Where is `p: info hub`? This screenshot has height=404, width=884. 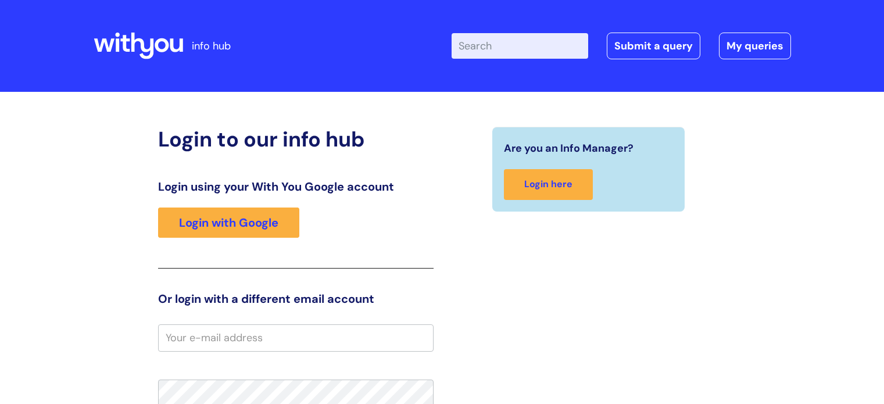 p: info hub is located at coordinates (211, 46).